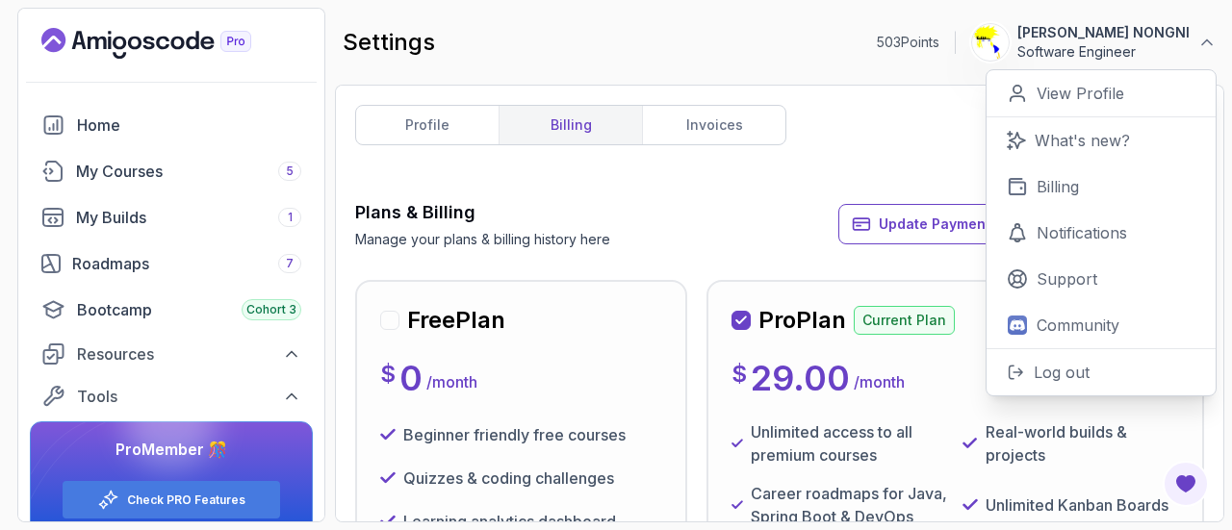 Image resolution: width=1232 pixels, height=530 pixels. Describe the element at coordinates (290, 171) in the screenshot. I see `span: 5` at that location.